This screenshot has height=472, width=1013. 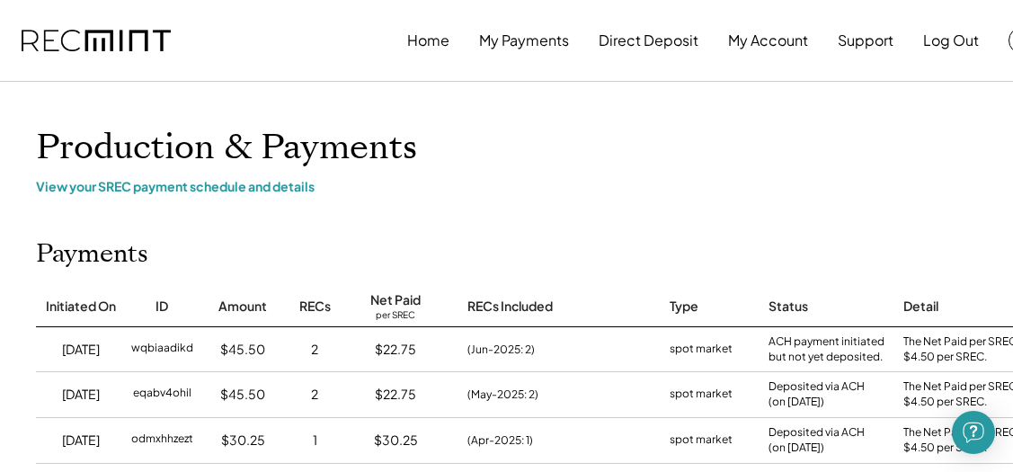 I want to click on button: Log Out, so click(x=951, y=40).